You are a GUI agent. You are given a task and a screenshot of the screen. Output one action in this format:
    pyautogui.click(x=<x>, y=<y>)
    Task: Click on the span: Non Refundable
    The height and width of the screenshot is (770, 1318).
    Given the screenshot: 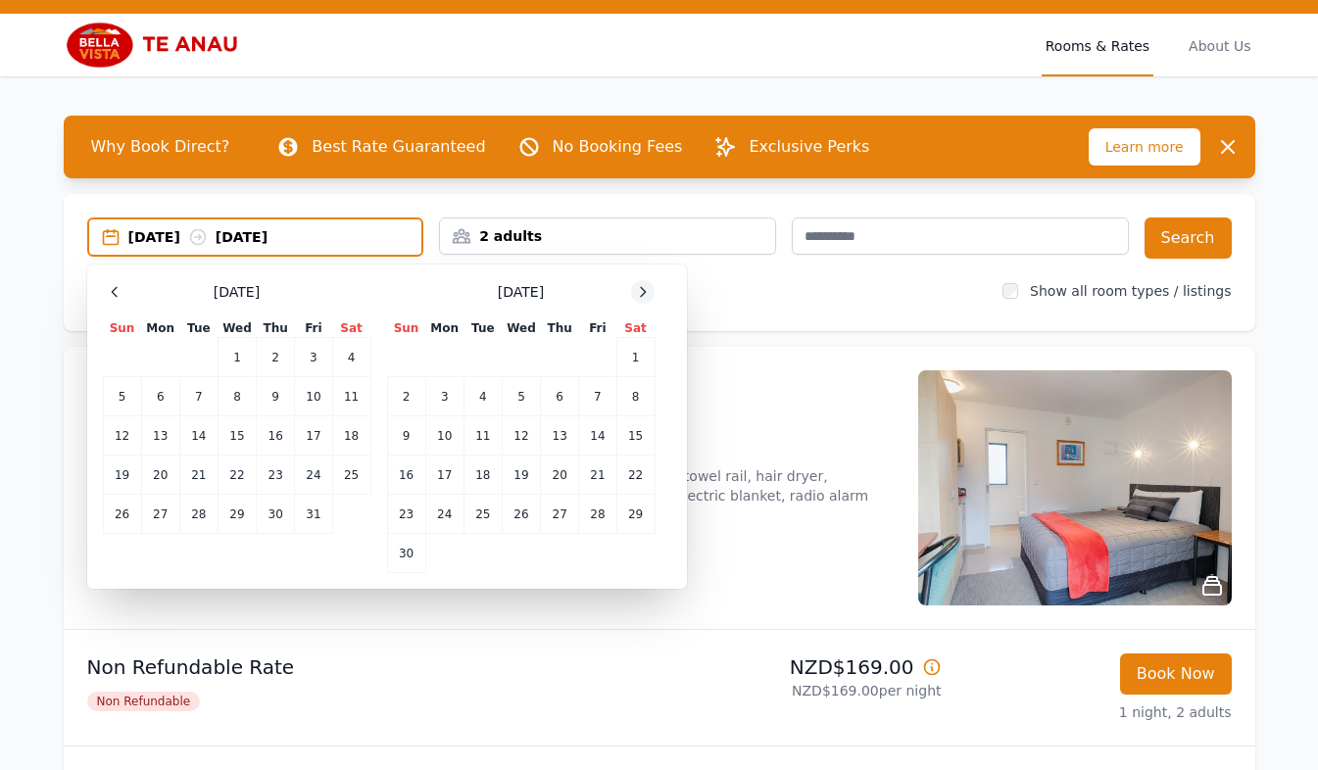 What is the action you would take?
    pyautogui.click(x=144, y=701)
    